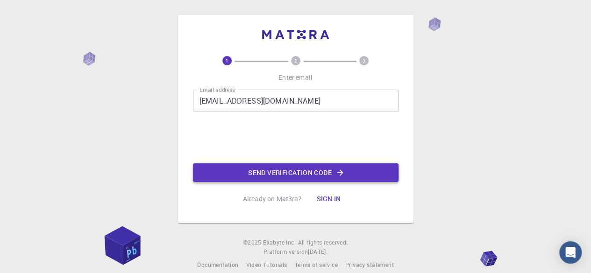 This screenshot has height=273, width=591. I want to click on span: Video Tutorials, so click(266, 265).